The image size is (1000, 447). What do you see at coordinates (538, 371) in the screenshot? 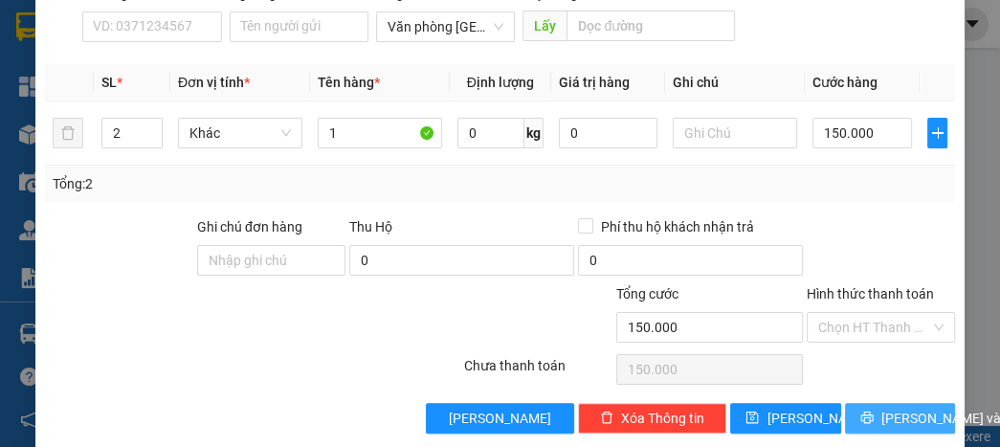
I see `div: Chưa thanh toán` at bounding box center [538, 371].